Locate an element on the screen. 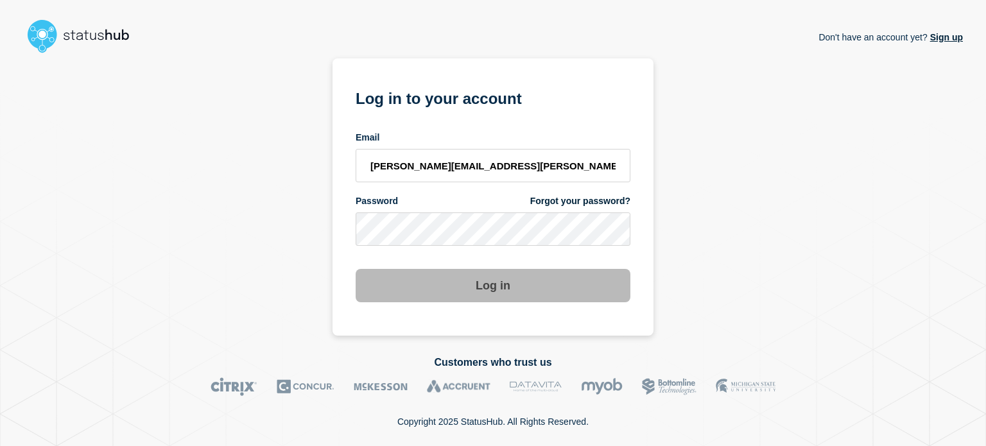  img: Accruent logo is located at coordinates (458, 386).